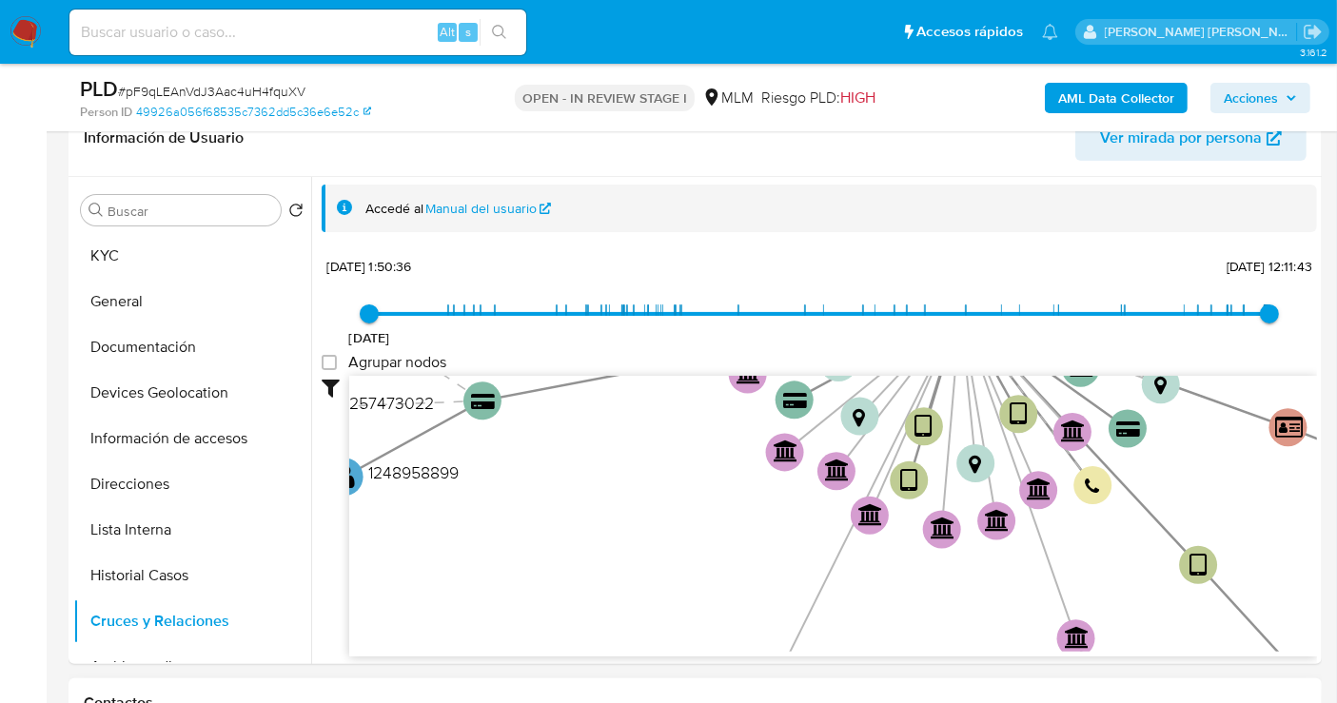  I want to click on span: Alt, so click(447, 31).